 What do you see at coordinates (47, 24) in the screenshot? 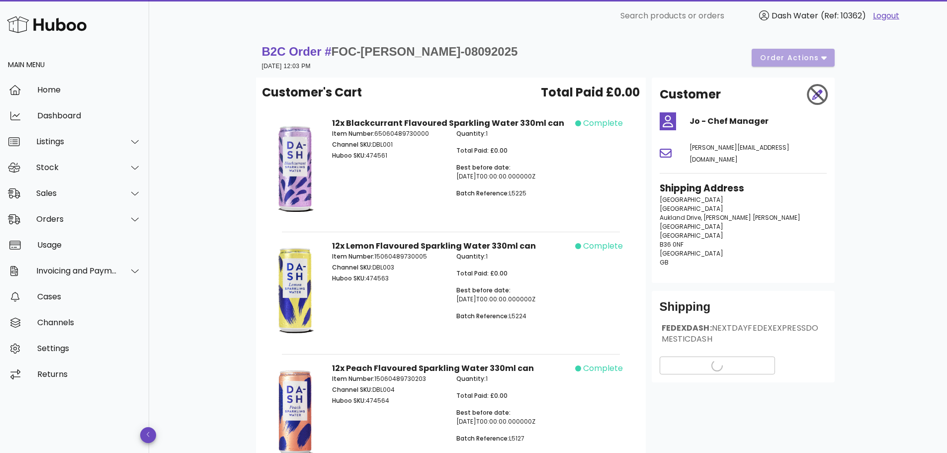
I see `img: Huboo Logo` at bounding box center [47, 24].